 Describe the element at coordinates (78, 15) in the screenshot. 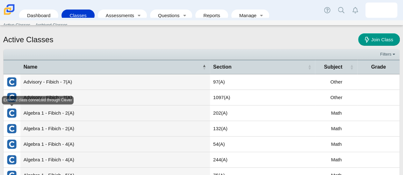

I see `a: Classes` at that location.